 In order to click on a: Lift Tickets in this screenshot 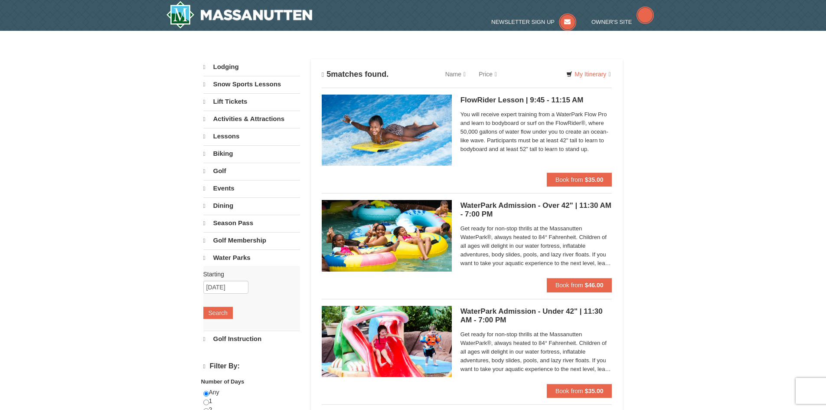, I will do `click(252, 101)`.